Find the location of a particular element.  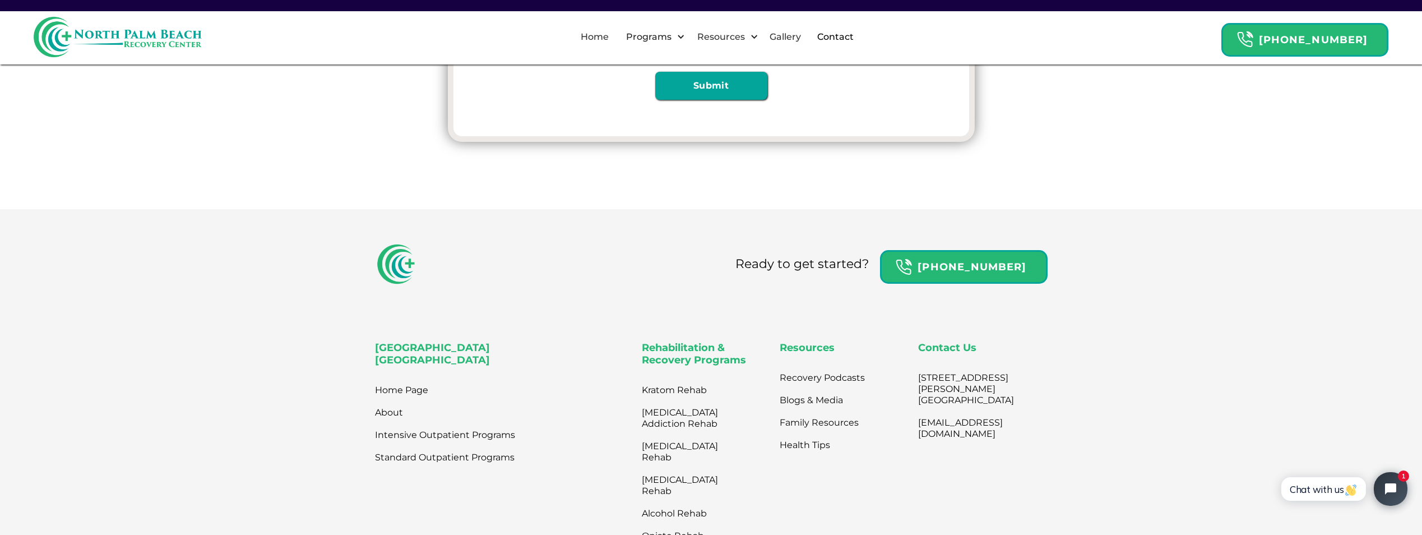

a: Contact is located at coordinates (835, 37).